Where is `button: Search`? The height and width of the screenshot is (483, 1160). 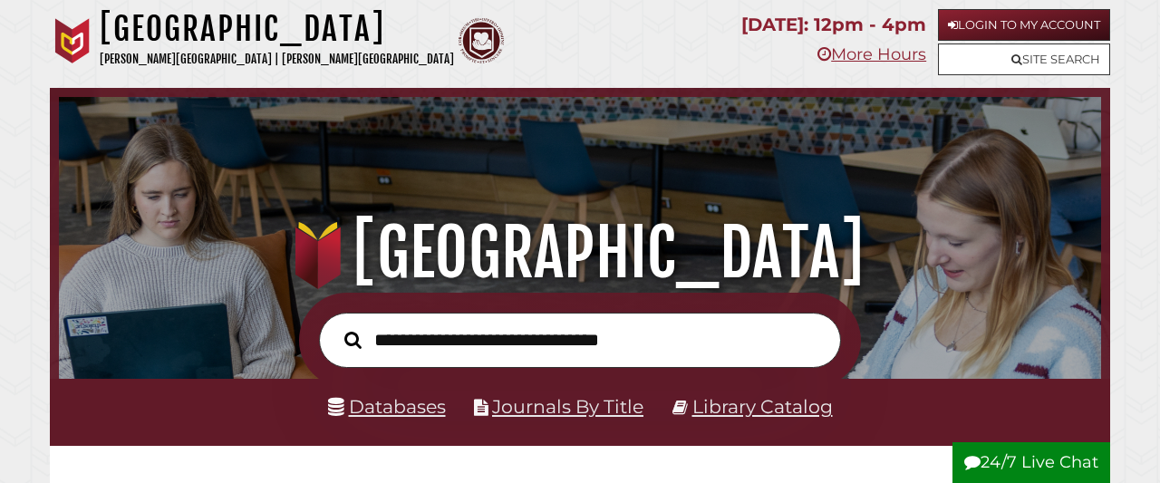
button: Search is located at coordinates (353, 339).